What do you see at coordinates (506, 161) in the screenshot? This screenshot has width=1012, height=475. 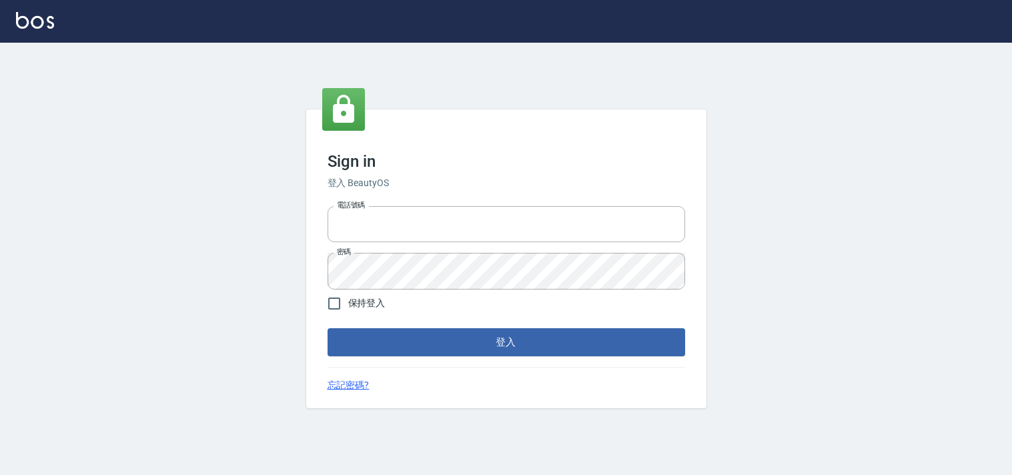 I see `h3: Sign in` at bounding box center [506, 161].